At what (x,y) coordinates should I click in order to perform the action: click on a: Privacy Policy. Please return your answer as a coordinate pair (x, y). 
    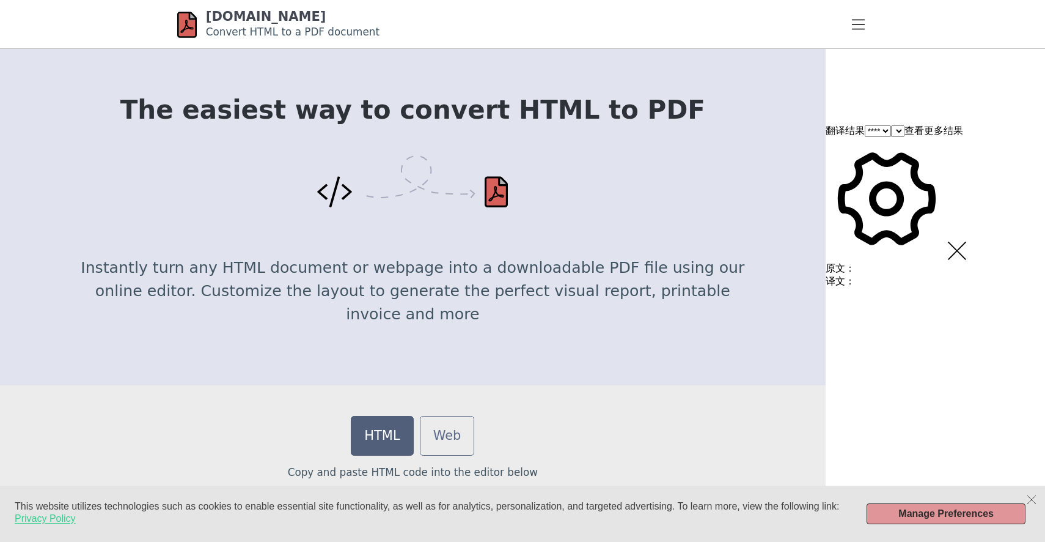
    Looking at the image, I should click on (45, 518).